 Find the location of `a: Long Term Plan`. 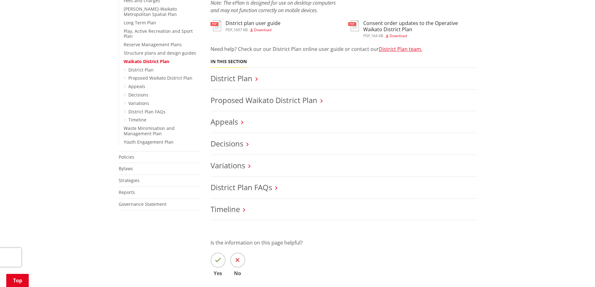

a: Long Term Plan is located at coordinates (140, 22).